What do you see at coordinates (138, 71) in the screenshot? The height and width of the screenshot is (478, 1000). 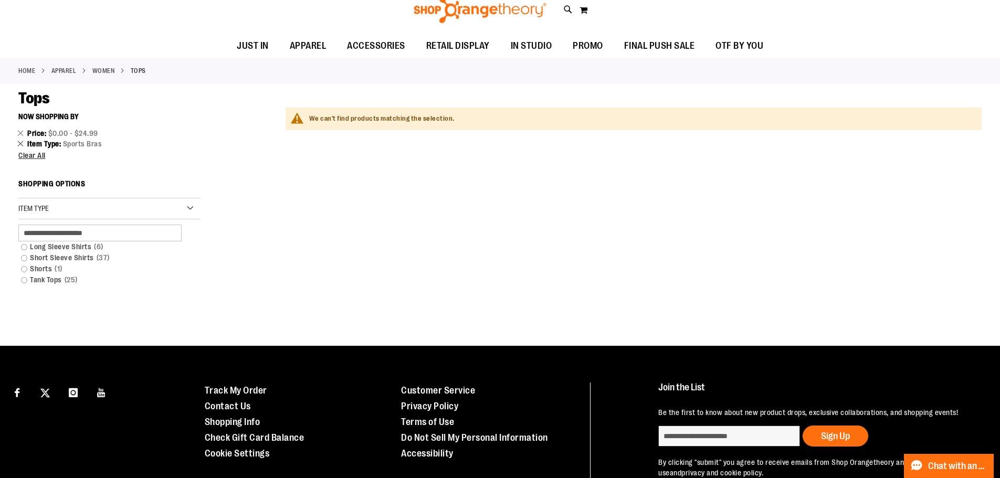 I see `strong: Tops` at bounding box center [138, 71].